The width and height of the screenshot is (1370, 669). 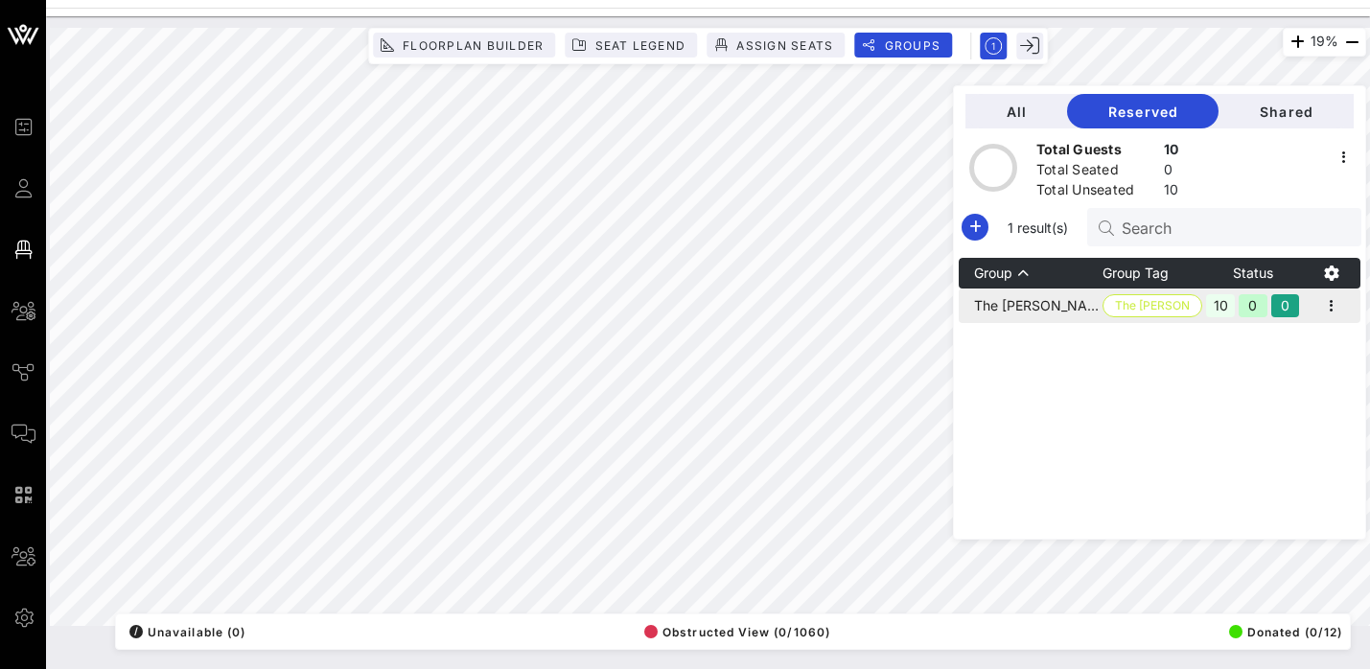 What do you see at coordinates (1037, 227) in the screenshot?
I see `span: 1 result(s)` at bounding box center [1037, 227].